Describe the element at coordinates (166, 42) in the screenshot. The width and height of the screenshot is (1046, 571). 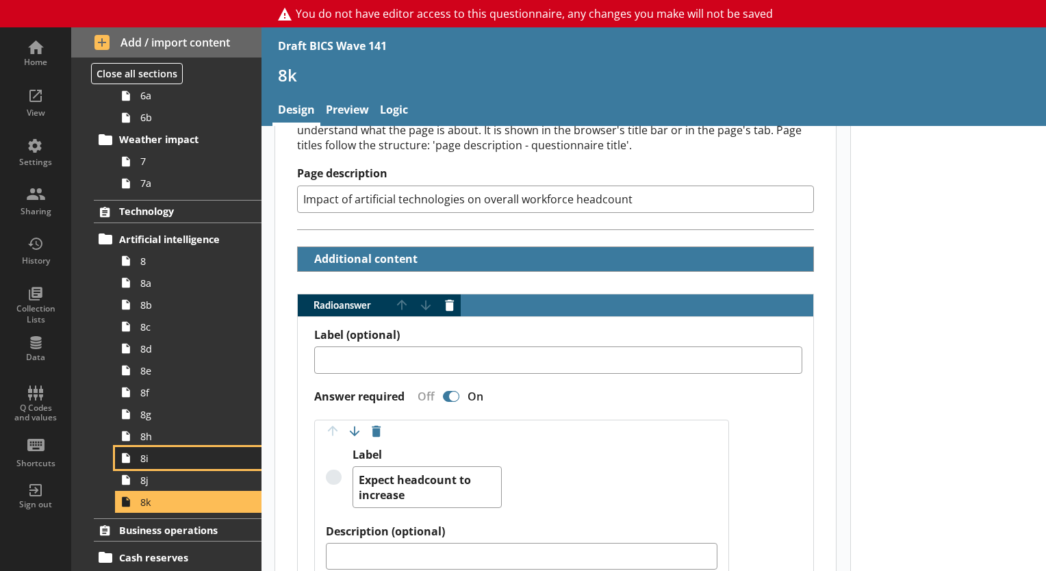
I see `span: Add / import content` at that location.